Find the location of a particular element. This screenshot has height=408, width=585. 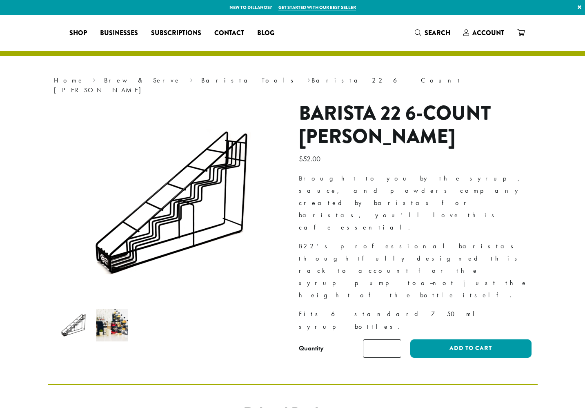

a: Home is located at coordinates (69, 80).